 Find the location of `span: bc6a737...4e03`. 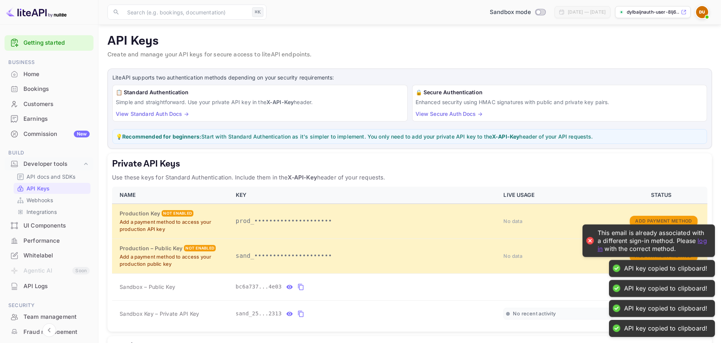

span: bc6a737...4e03 is located at coordinates (259, 287).